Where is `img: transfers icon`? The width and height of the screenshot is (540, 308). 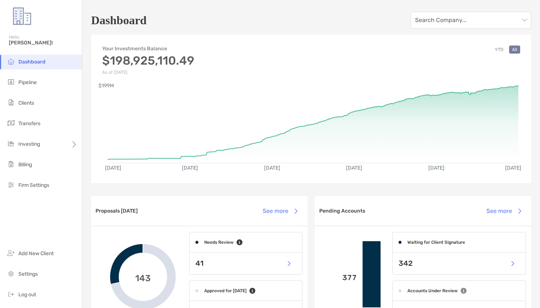 img: transfers icon is located at coordinates (11, 123).